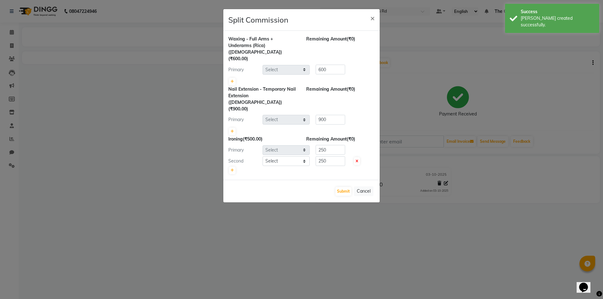 This screenshot has width=603, height=299. Describe the element at coordinates (372, 18) in the screenshot. I see `button: Close` at that location.